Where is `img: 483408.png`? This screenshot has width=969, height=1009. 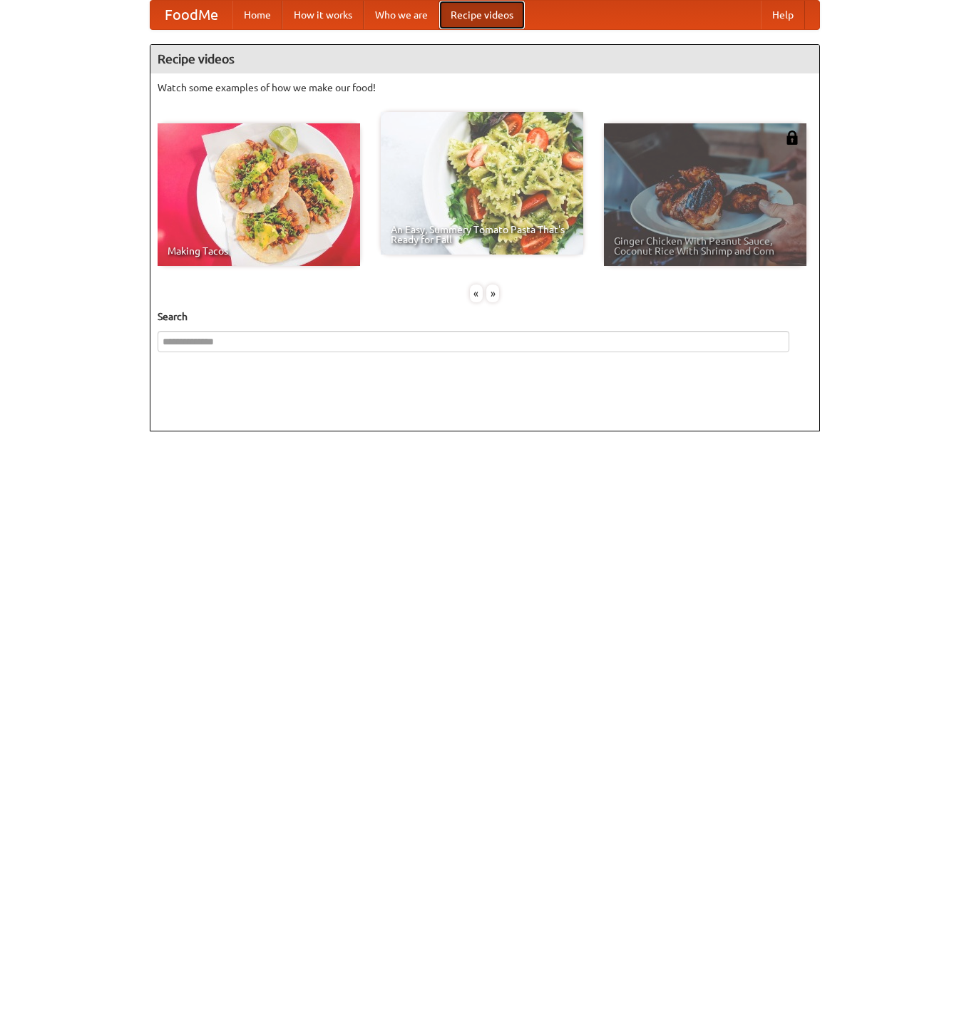
img: 483408.png is located at coordinates (792, 138).